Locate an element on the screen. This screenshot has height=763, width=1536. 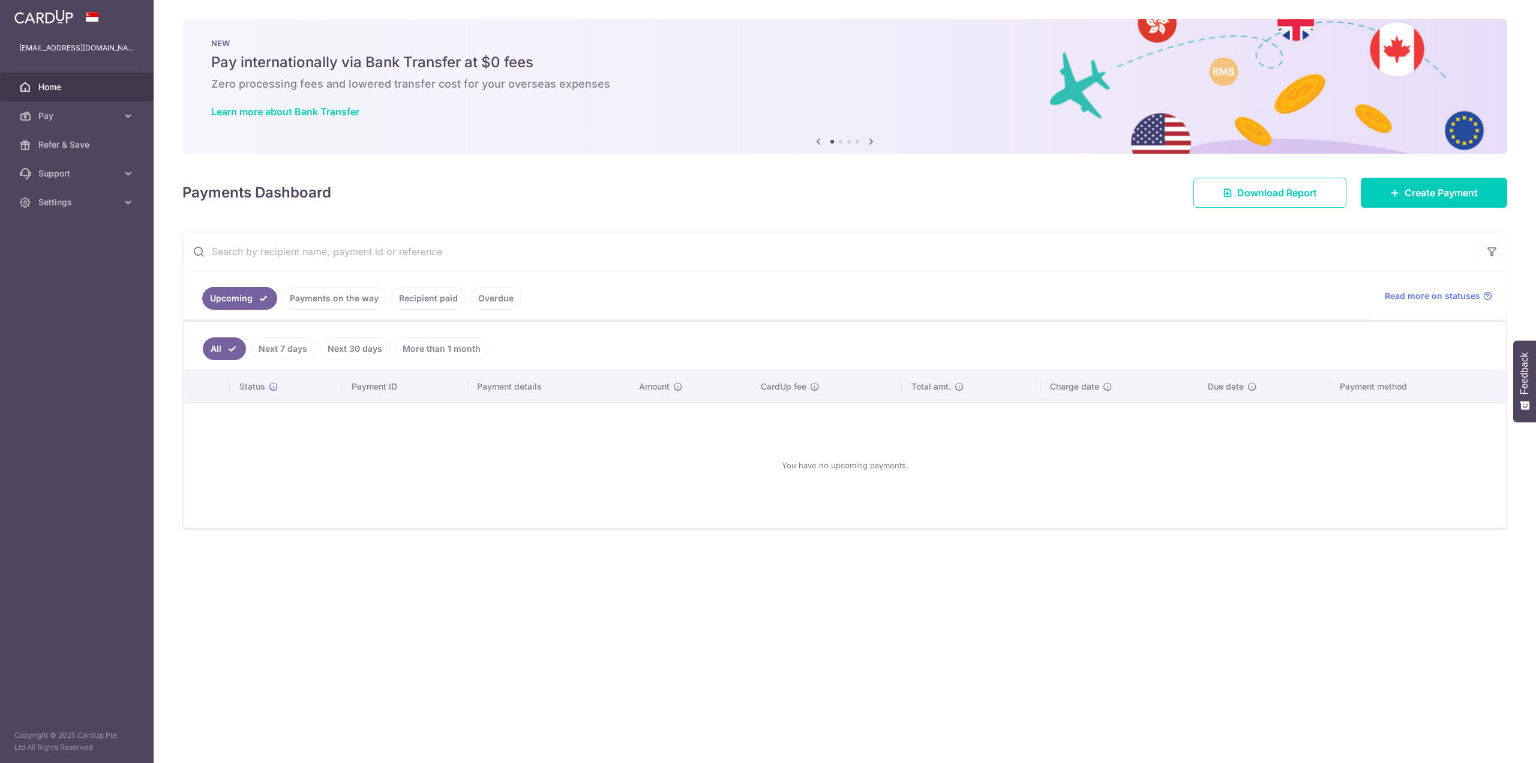
span: Settings is located at coordinates (78, 202).